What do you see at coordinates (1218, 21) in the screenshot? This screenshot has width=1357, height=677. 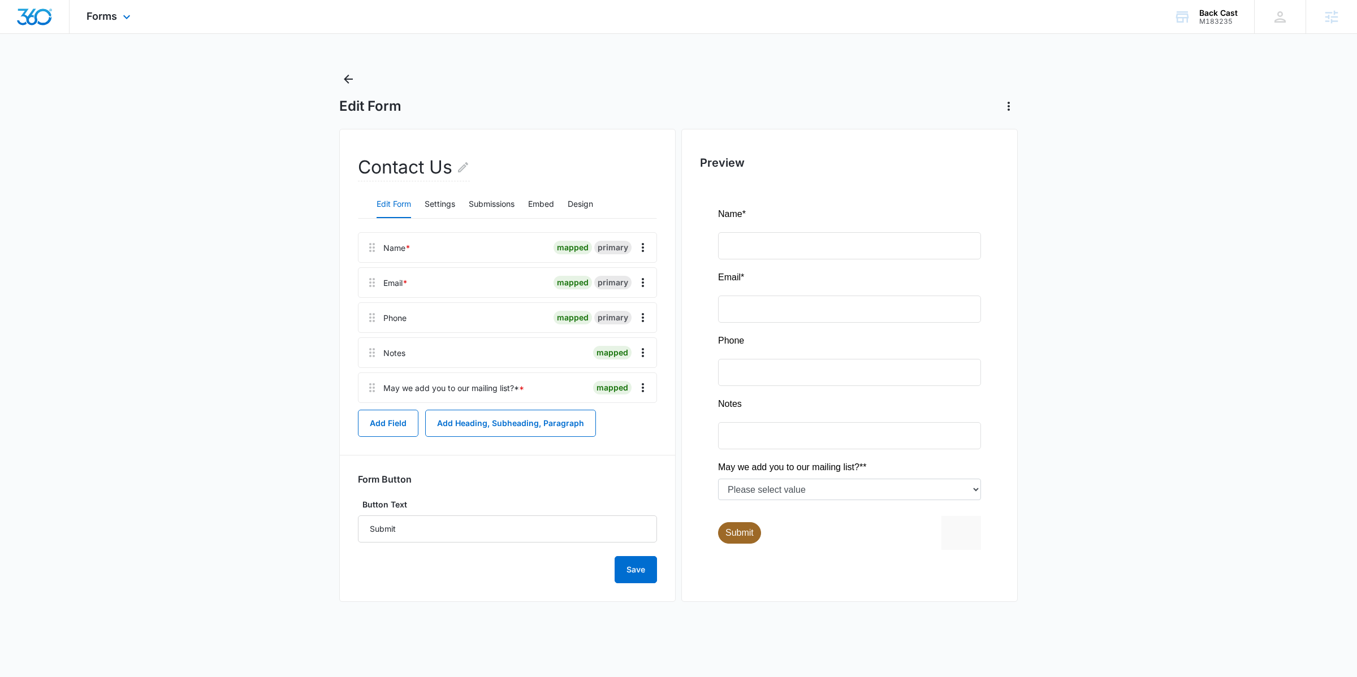 I see `div: account id` at bounding box center [1218, 21].